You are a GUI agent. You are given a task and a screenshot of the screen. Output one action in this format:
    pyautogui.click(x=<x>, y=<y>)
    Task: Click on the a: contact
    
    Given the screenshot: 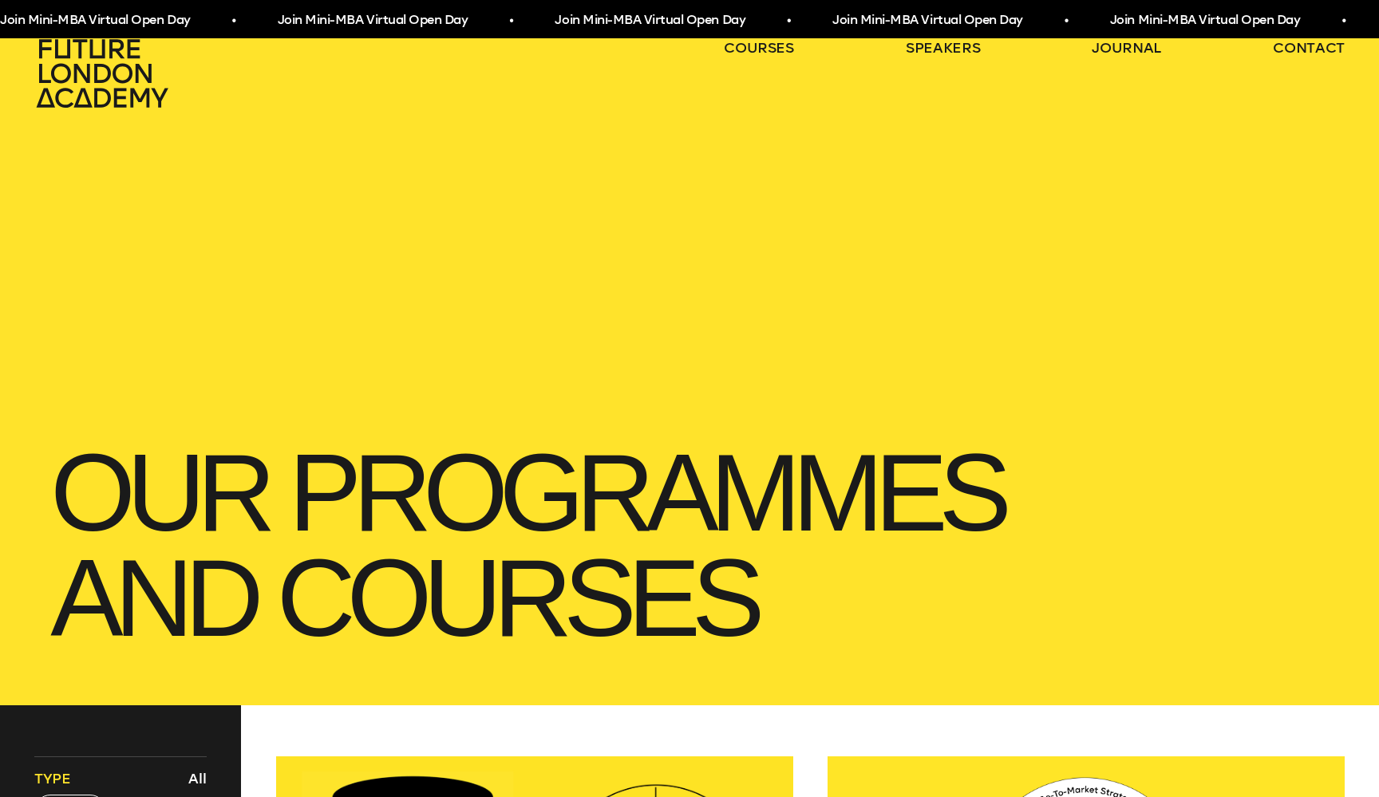 What is the action you would take?
    pyautogui.click(x=1309, y=48)
    